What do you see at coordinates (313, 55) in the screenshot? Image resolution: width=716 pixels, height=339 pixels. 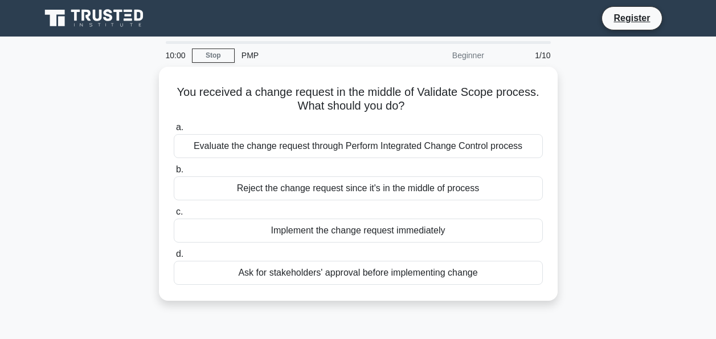 I see `div: PMP` at bounding box center [313, 55].